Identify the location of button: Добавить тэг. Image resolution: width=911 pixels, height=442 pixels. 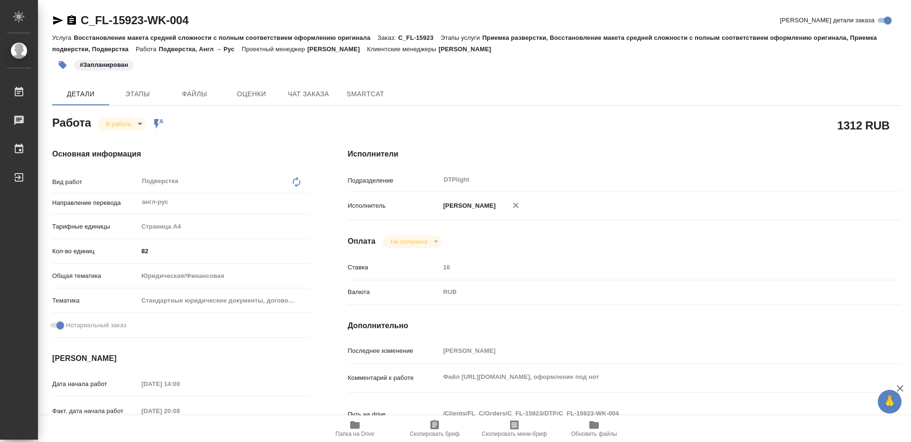
(63, 65).